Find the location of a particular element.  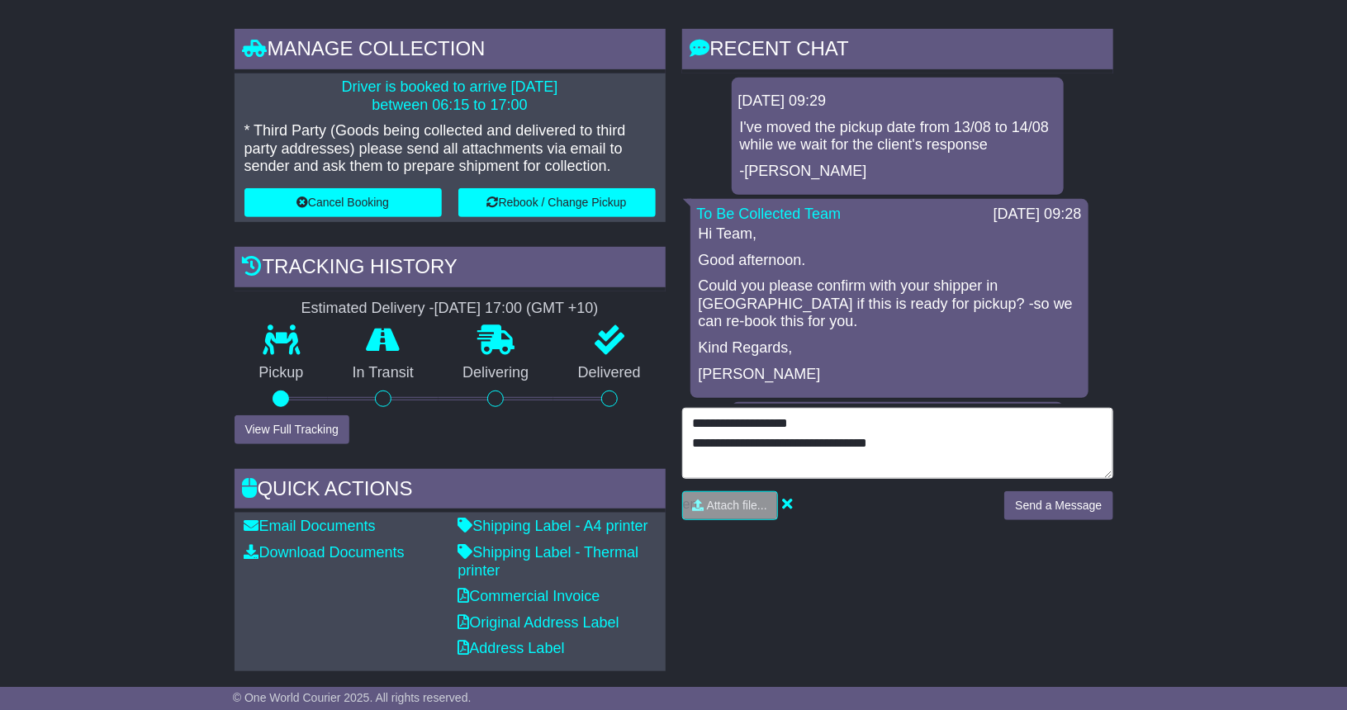

a: To Be Collected Team is located at coordinates (769, 214).